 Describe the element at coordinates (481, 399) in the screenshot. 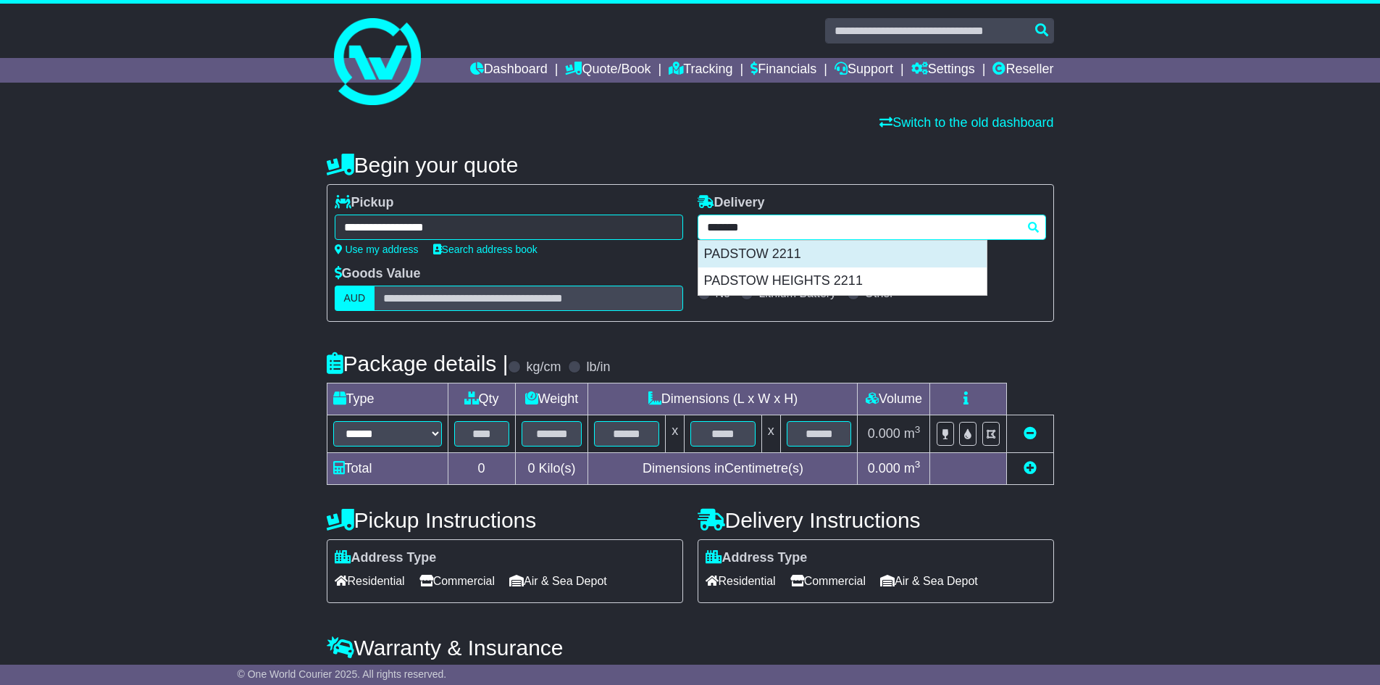

I see `td: Qty` at that location.